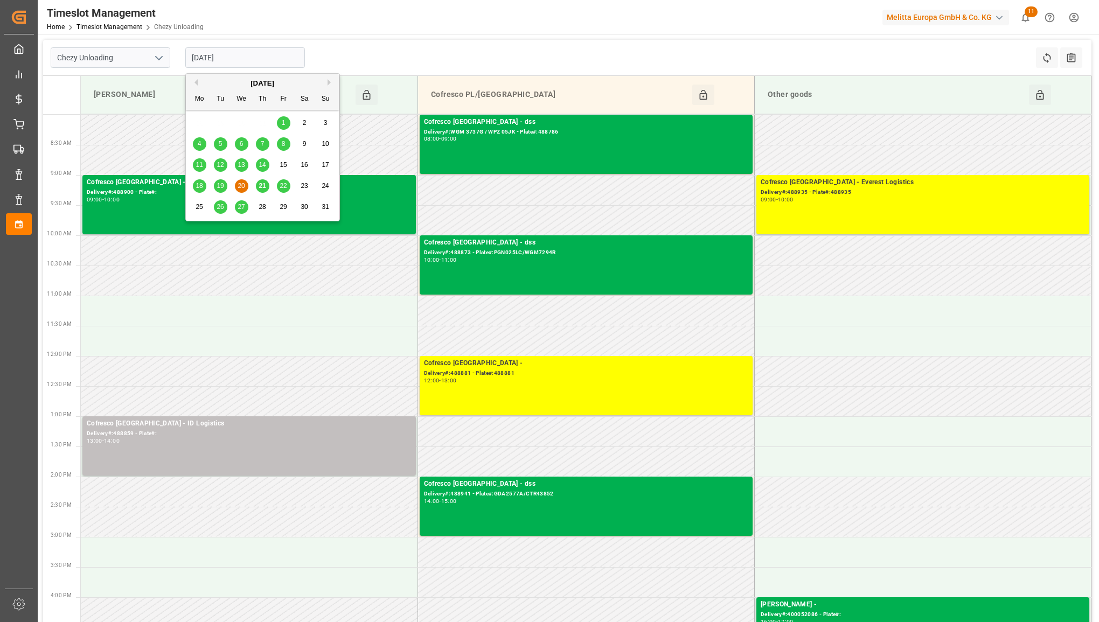 This screenshot has width=1099, height=622. I want to click on span: 16, so click(304, 165).